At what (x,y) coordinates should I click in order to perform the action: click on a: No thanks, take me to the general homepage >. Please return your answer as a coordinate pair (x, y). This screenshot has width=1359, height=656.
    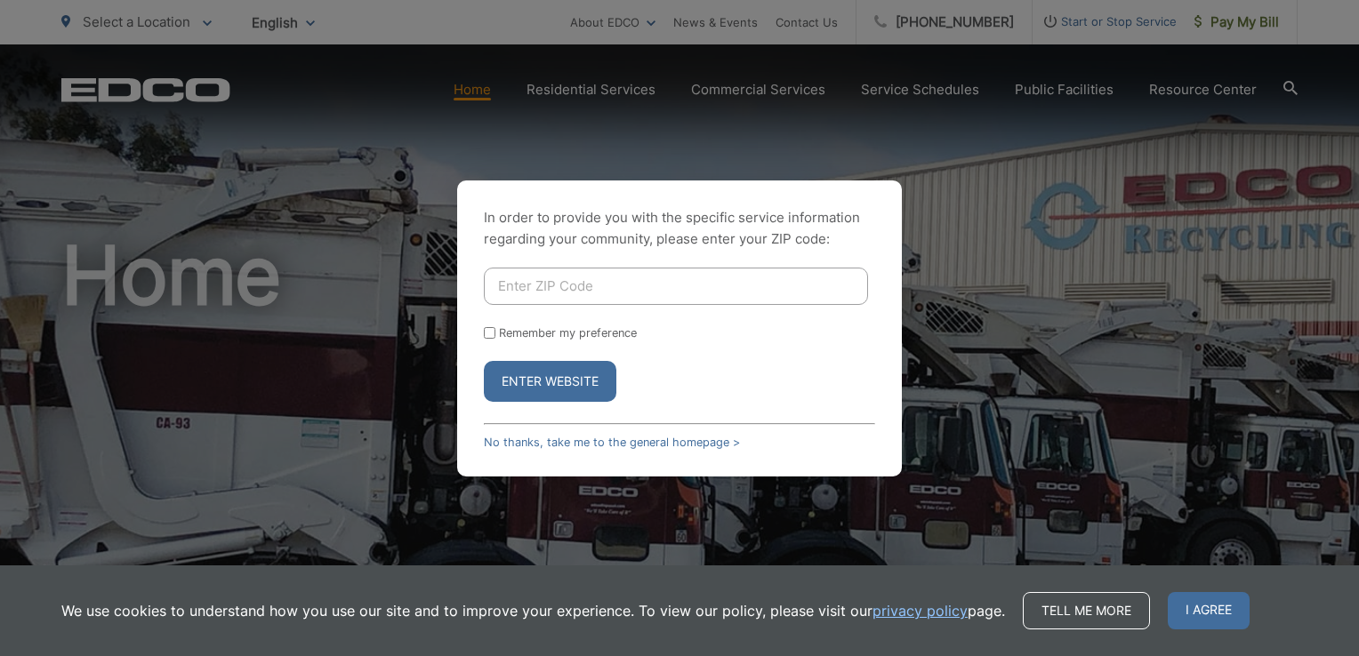
    Looking at the image, I should click on (612, 442).